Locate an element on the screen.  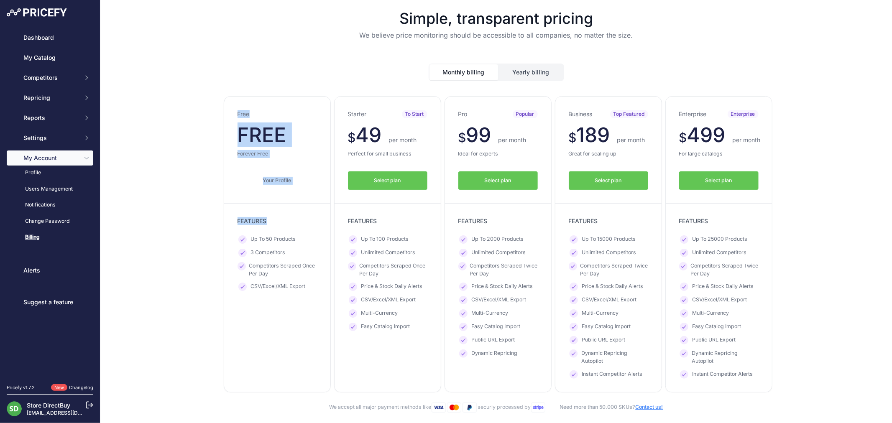
button: Yearly billing is located at coordinates (531, 72).